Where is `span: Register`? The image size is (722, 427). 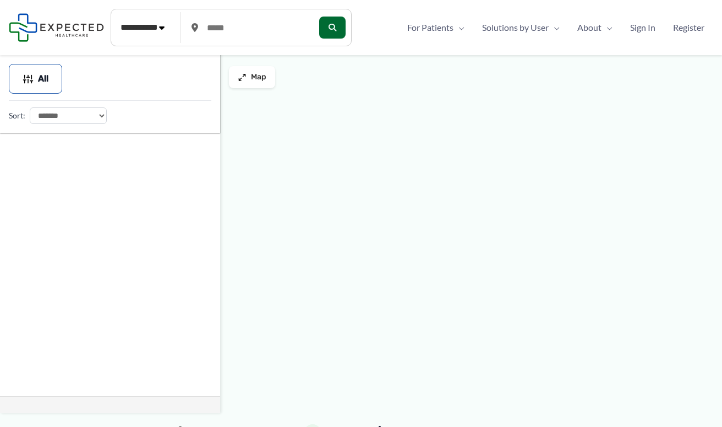
span: Register is located at coordinates (689, 28).